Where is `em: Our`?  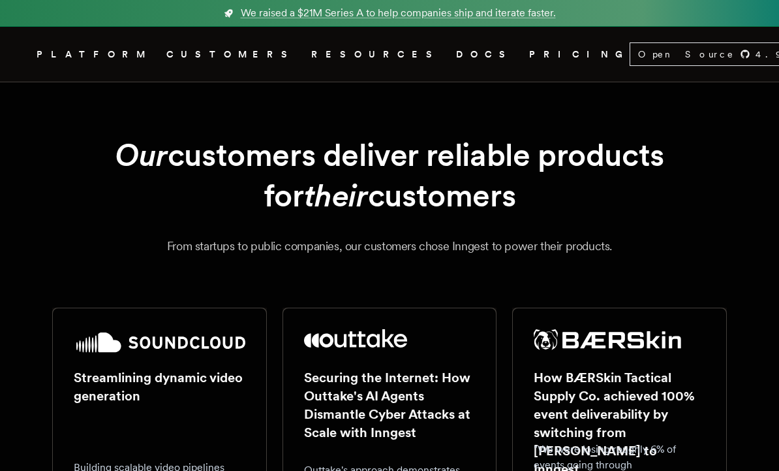 em: Our is located at coordinates (141, 155).